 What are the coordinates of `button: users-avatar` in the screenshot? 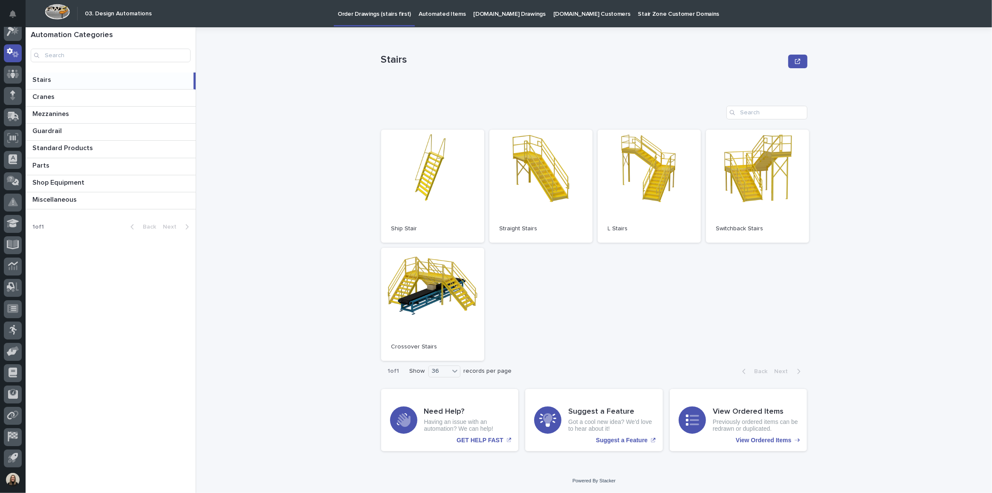 It's located at (13, 480).